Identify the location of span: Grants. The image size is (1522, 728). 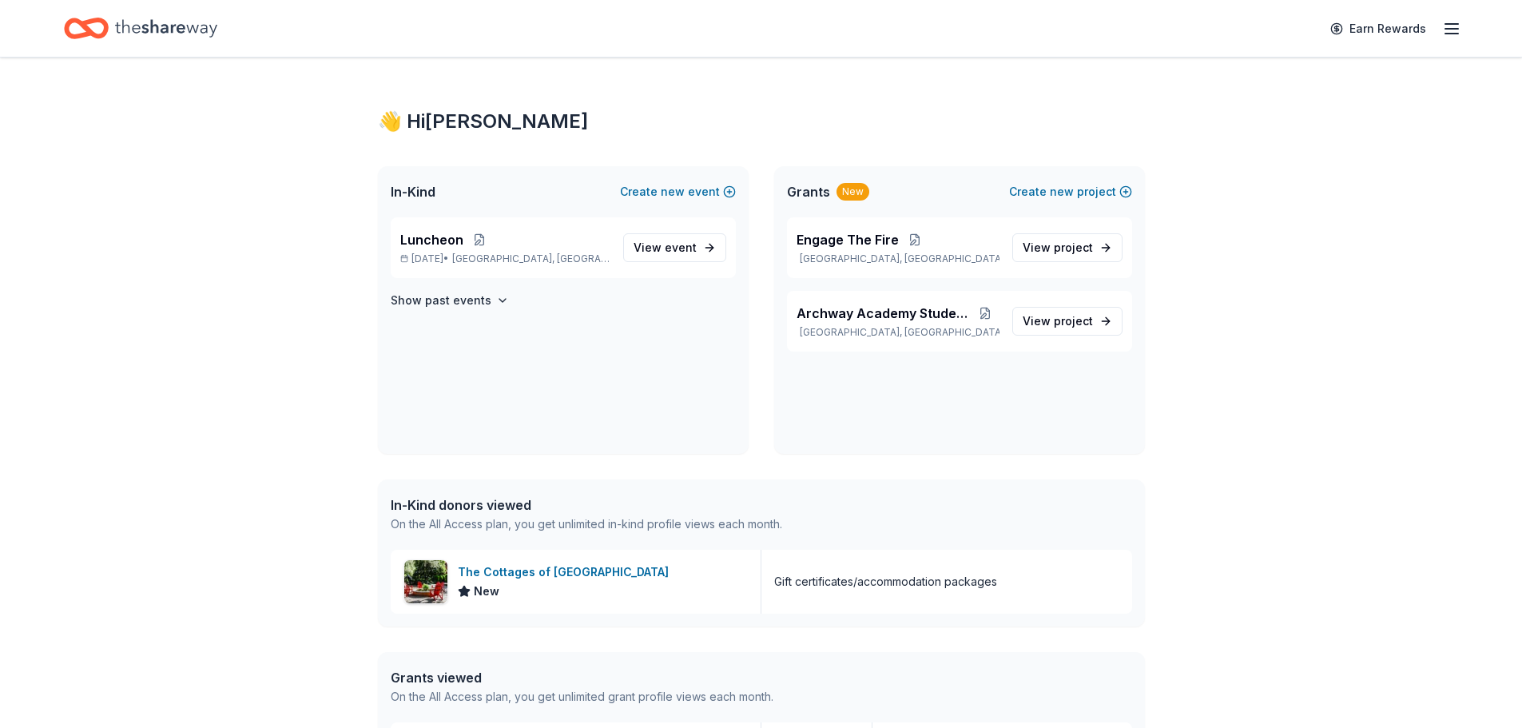
(809, 192).